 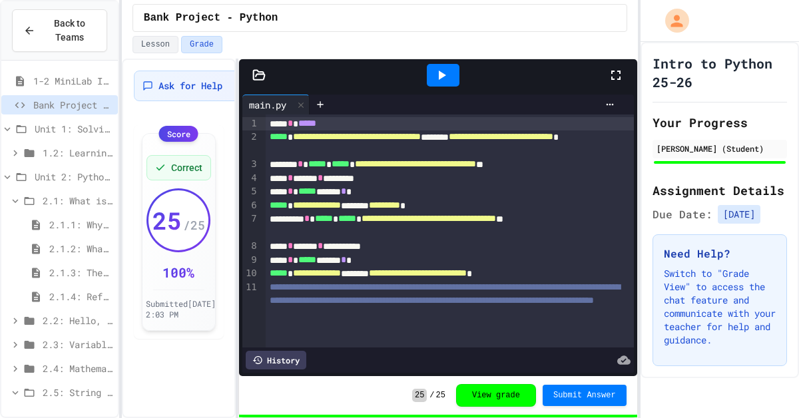 I want to click on span: 2.1.3: The JuiceMind IDE, so click(x=81, y=272).